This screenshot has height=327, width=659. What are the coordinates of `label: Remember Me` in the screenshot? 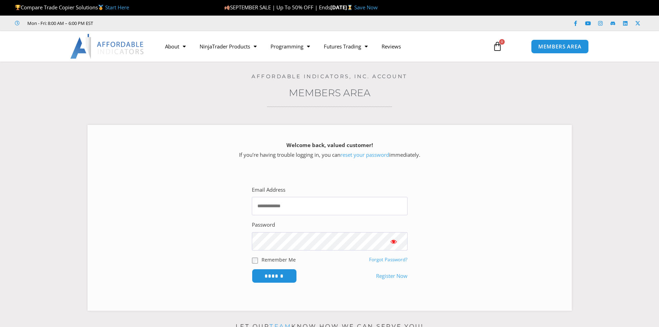 It's located at (279, 260).